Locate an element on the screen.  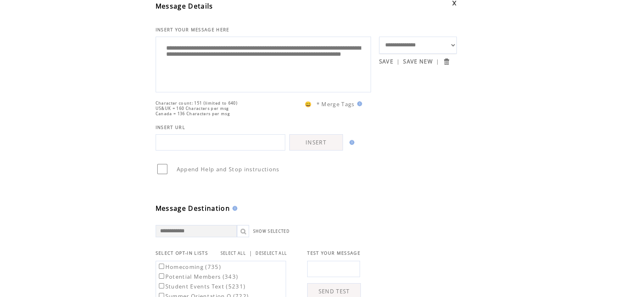
span: TEST YOUR MESSAGE is located at coordinates (334, 253).